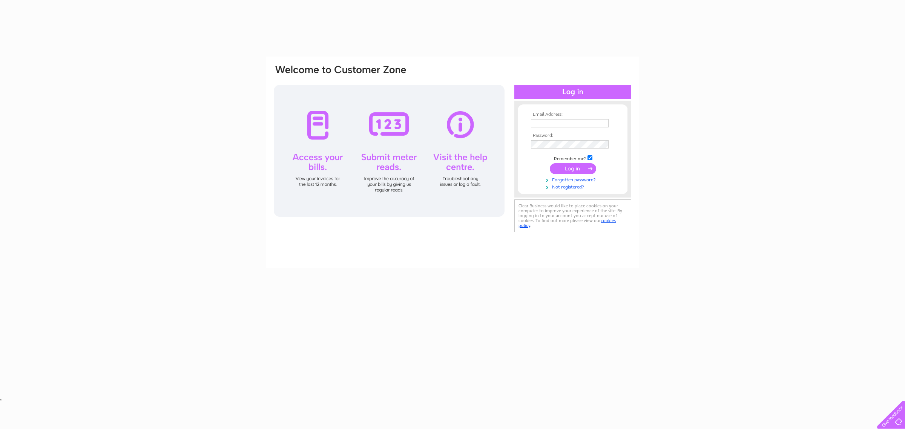  What do you see at coordinates (573, 158) in the screenshot?
I see `td: Remember me?` at bounding box center [573, 158].